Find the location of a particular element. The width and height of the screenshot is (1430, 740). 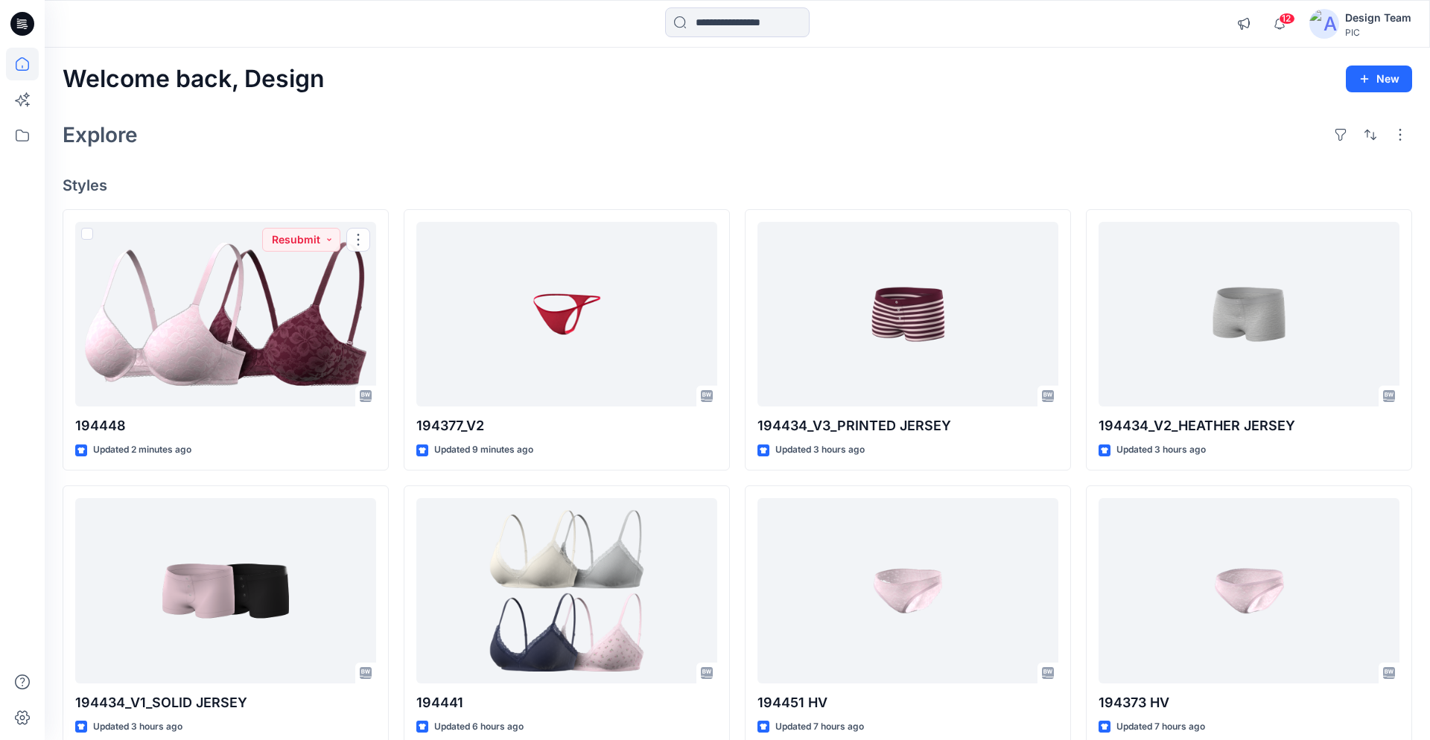

a: 194434_V2_HEATHER JERSEY is located at coordinates (1249, 314).